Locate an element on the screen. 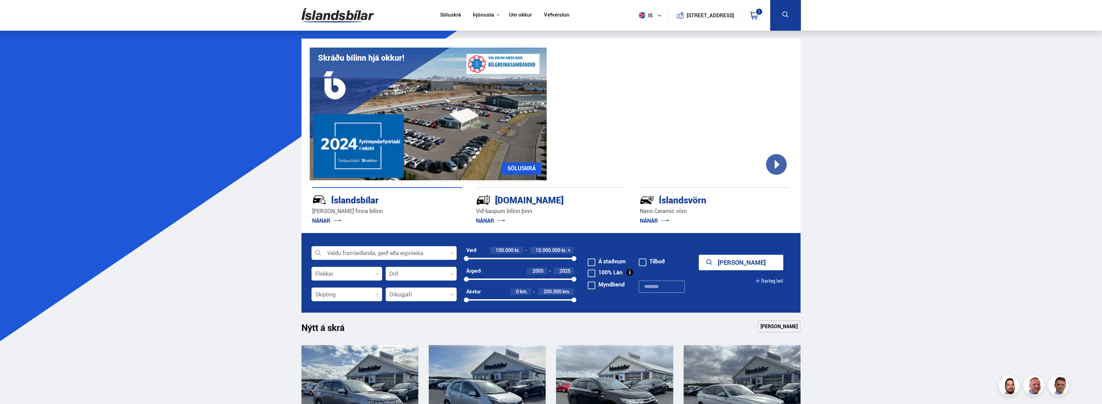  img: nhp88E3Fdnt1Opn2.png is located at coordinates (1010, 387).